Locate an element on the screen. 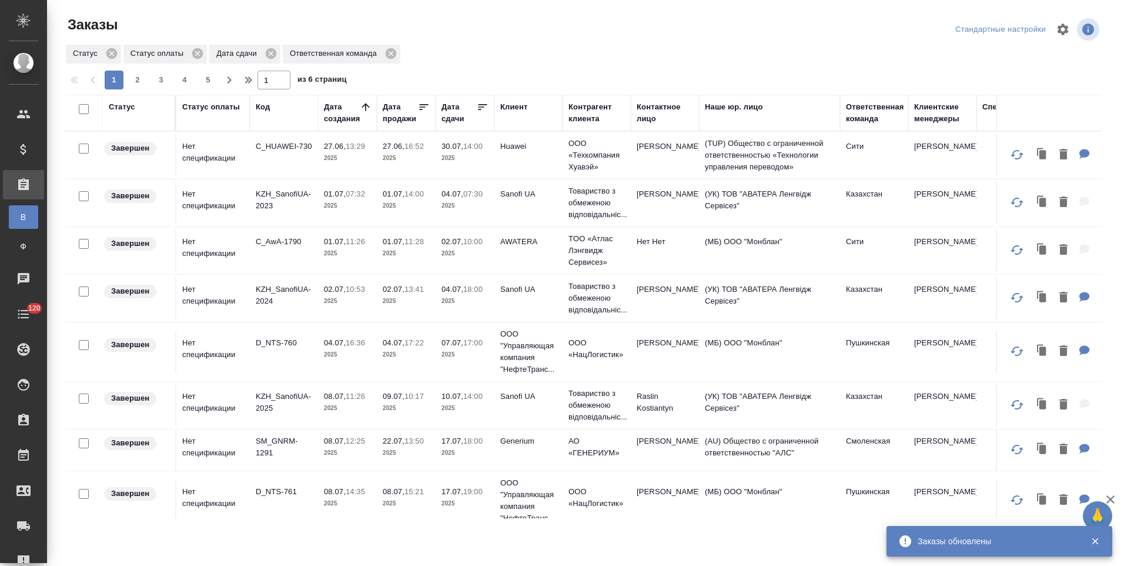 Image resolution: width=1124 pixels, height=566 pixels. div: Ответственная команда is located at coordinates (342, 54).